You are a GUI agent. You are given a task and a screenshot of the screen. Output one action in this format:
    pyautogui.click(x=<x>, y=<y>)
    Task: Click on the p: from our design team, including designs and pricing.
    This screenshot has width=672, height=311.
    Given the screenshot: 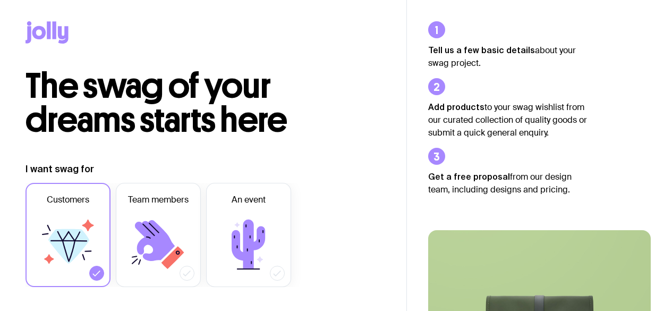 What is the action you would take?
    pyautogui.click(x=508, y=183)
    